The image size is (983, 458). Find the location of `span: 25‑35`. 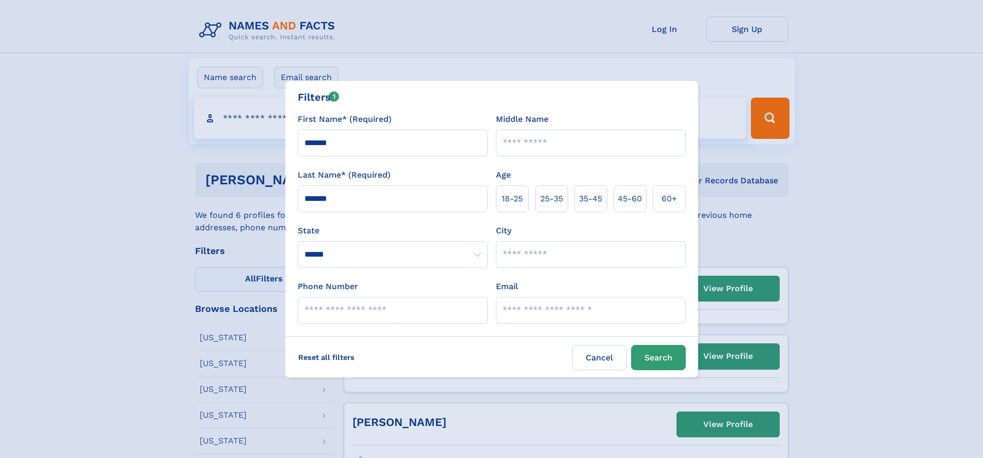

span: 25‑35 is located at coordinates (552, 199).